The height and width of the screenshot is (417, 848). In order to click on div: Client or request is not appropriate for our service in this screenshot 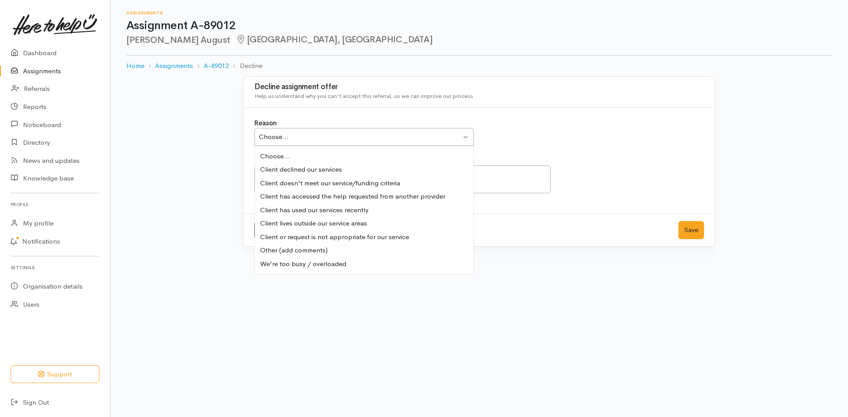, I will do `click(364, 237)`.